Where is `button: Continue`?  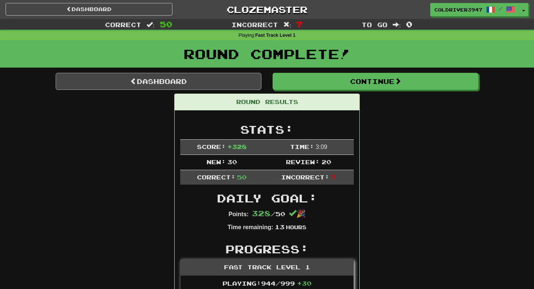
button: Continue is located at coordinates (375, 81).